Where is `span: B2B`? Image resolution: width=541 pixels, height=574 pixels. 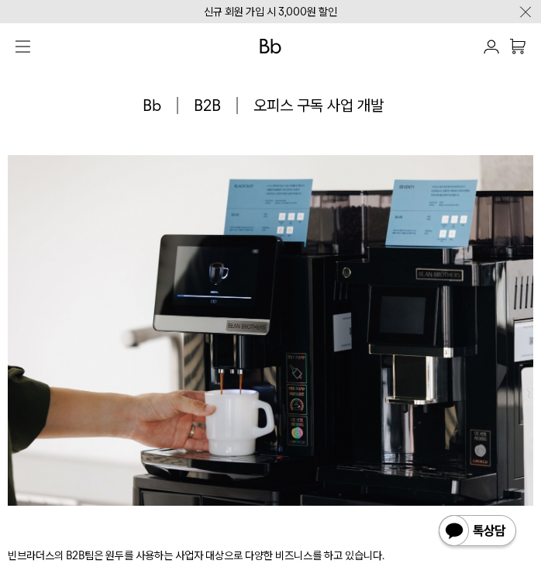
span: B2B is located at coordinates (216, 105).